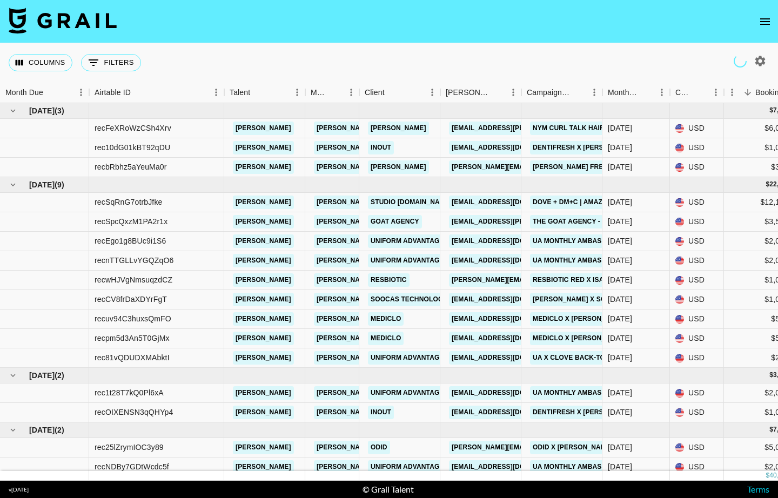 This screenshot has height=498, width=778. What do you see at coordinates (133, 128) in the screenshot?
I see `div: recFeXRoWzCSh4Xrv` at bounding box center [133, 128].